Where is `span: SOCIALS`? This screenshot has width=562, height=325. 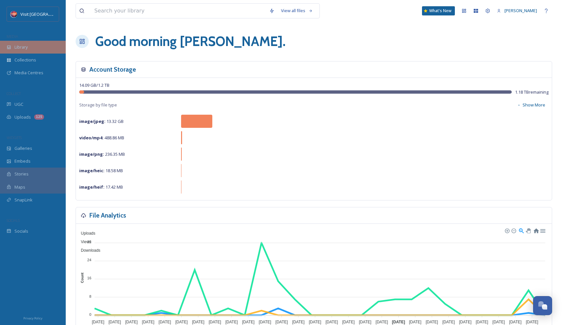 span: SOCIALS is located at coordinates (13, 220).